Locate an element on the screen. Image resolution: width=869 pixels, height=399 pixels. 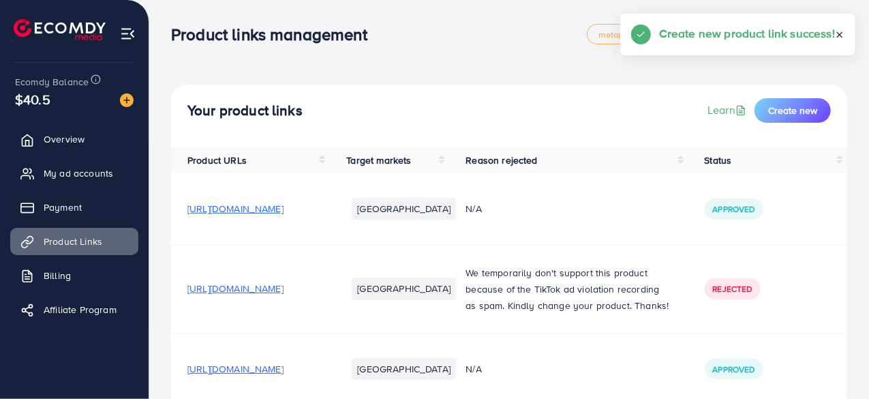
span: Ecomdy Balance is located at coordinates (52, 82).